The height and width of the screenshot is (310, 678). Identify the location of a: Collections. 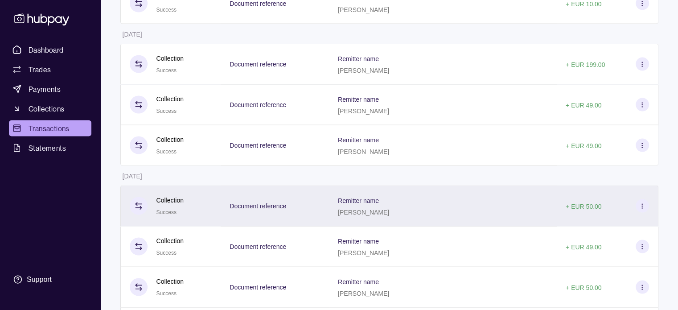
(50, 108).